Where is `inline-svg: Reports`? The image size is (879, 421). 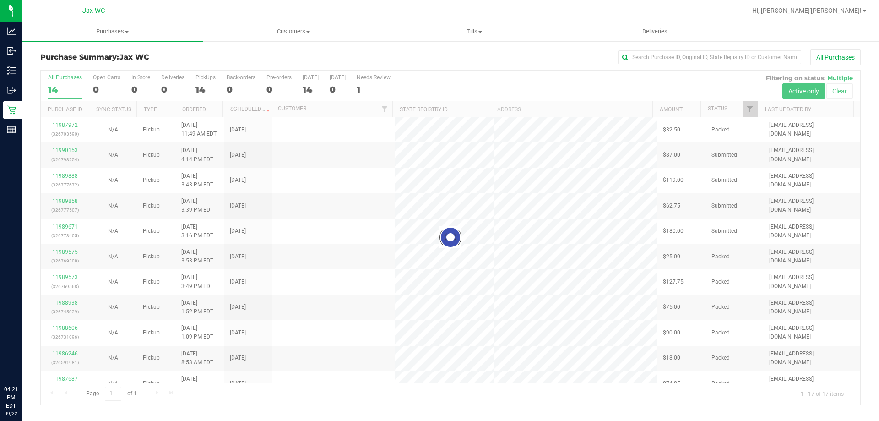
inline-svg: Reports is located at coordinates (11, 130).